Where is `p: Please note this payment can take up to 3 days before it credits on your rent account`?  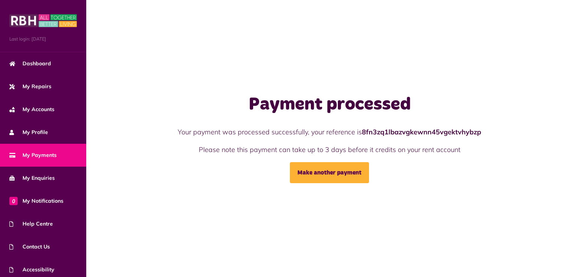
p: Please note this payment can take up to 3 days before it credits on your rent account is located at coordinates (330, 149).